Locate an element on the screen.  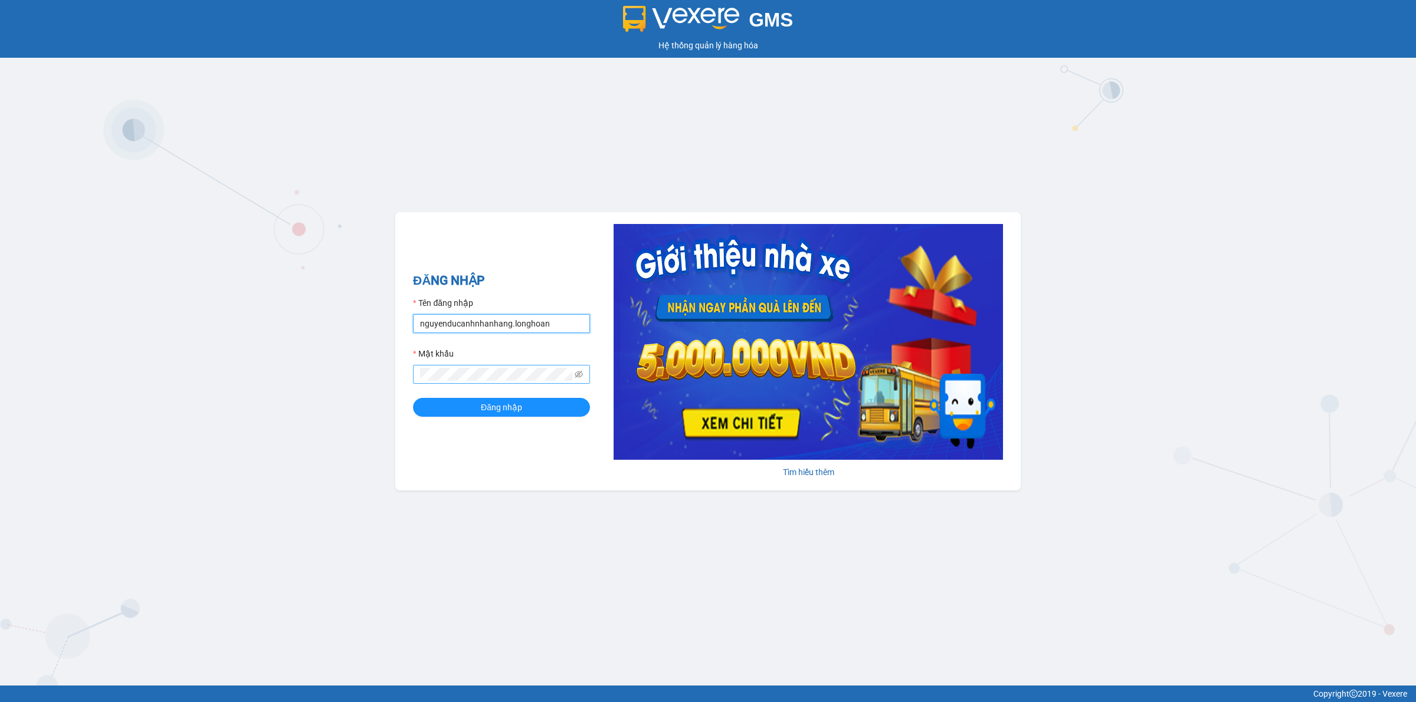
h2: ĐĂNG NHẬP is located at coordinates (501, 281).